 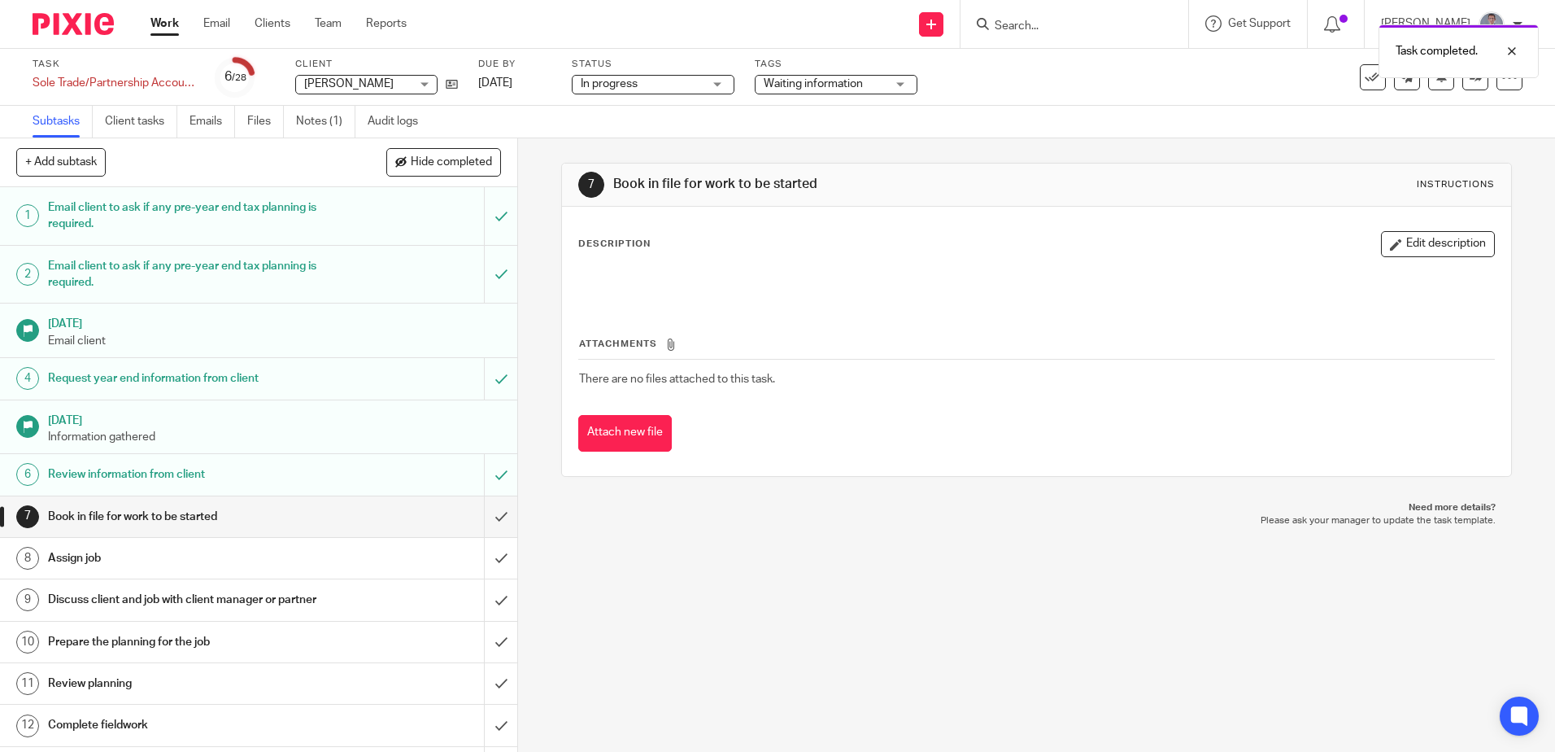 I want to click on h1: Request year end information from client, so click(x=188, y=378).